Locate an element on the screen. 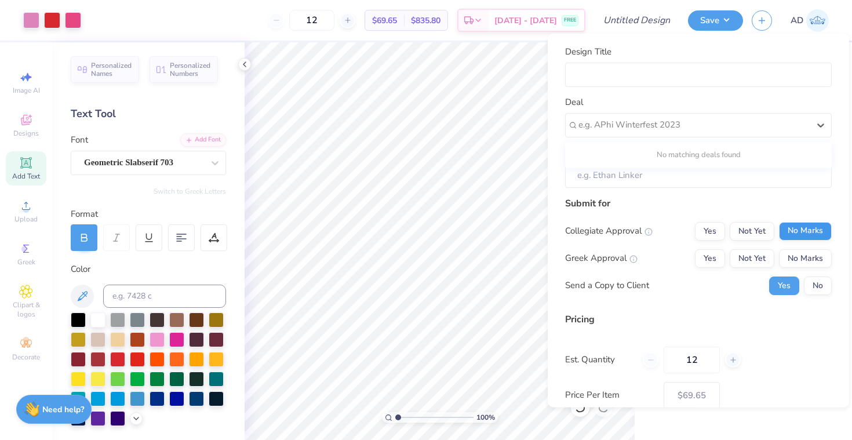 This screenshot has width=852, height=440. input: Untitled Design is located at coordinates (637, 20).